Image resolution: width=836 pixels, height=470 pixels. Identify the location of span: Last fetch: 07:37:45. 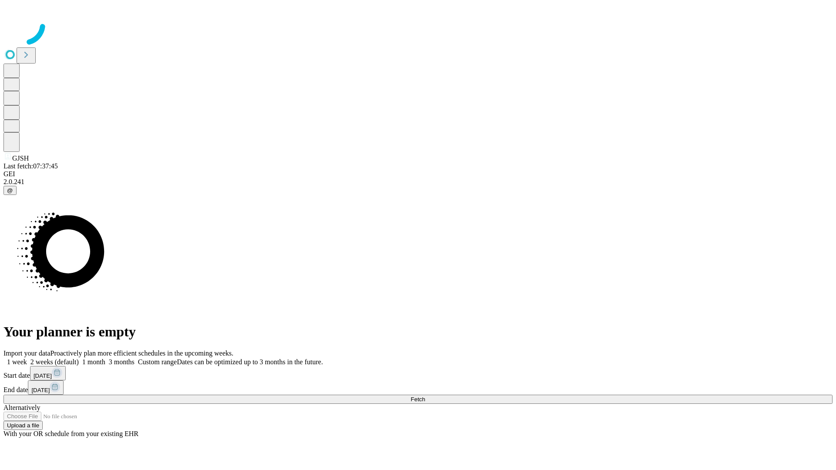
(30, 166).